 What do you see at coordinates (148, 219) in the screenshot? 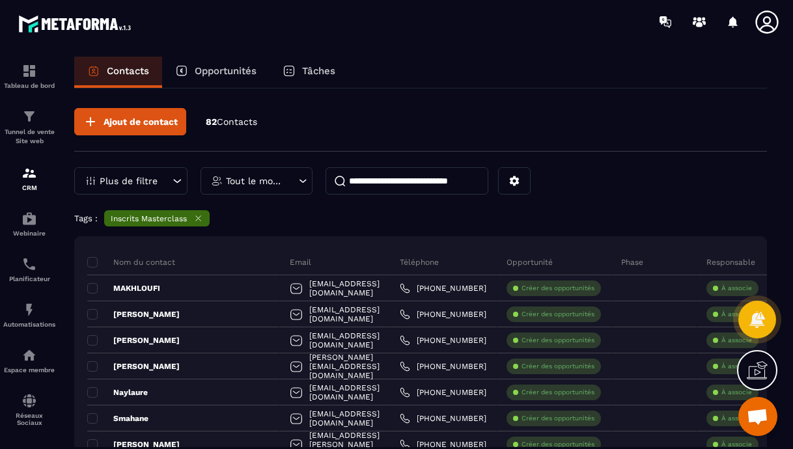
I see `p: Inscrits Masterclass` at bounding box center [148, 219].